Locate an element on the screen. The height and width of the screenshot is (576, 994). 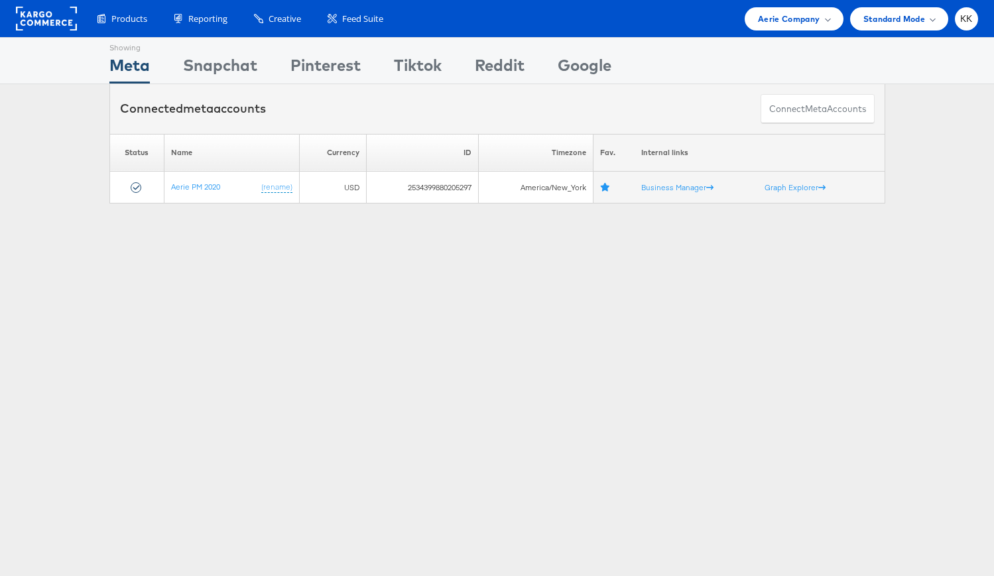
div: Meta is located at coordinates (129, 68).